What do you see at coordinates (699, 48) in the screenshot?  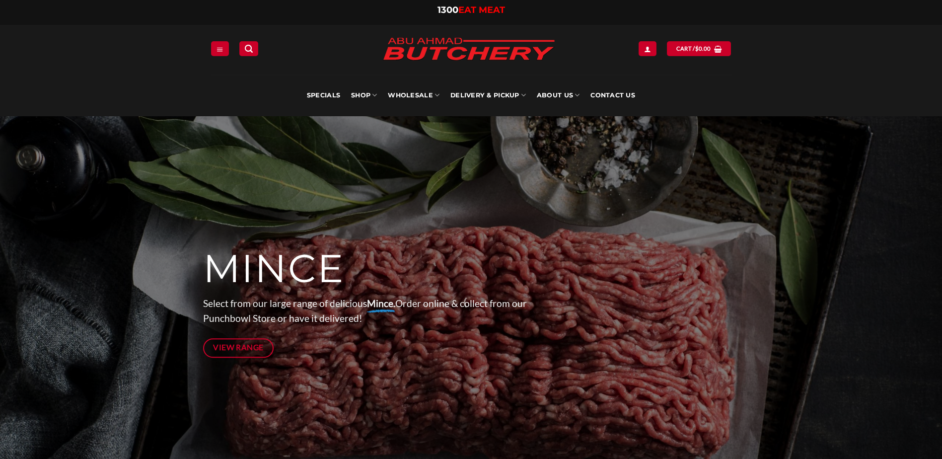 I see `a: View cart` at bounding box center [699, 48].